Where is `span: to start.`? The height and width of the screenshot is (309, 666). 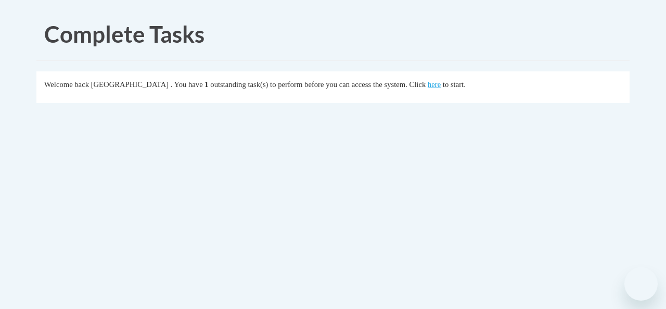
span: to start. is located at coordinates (454, 84).